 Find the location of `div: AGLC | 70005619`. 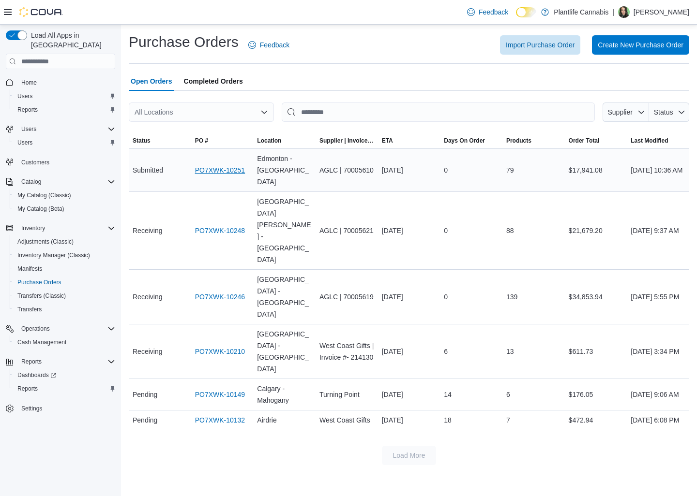

div: AGLC | 70005619 is located at coordinates (346, 297).